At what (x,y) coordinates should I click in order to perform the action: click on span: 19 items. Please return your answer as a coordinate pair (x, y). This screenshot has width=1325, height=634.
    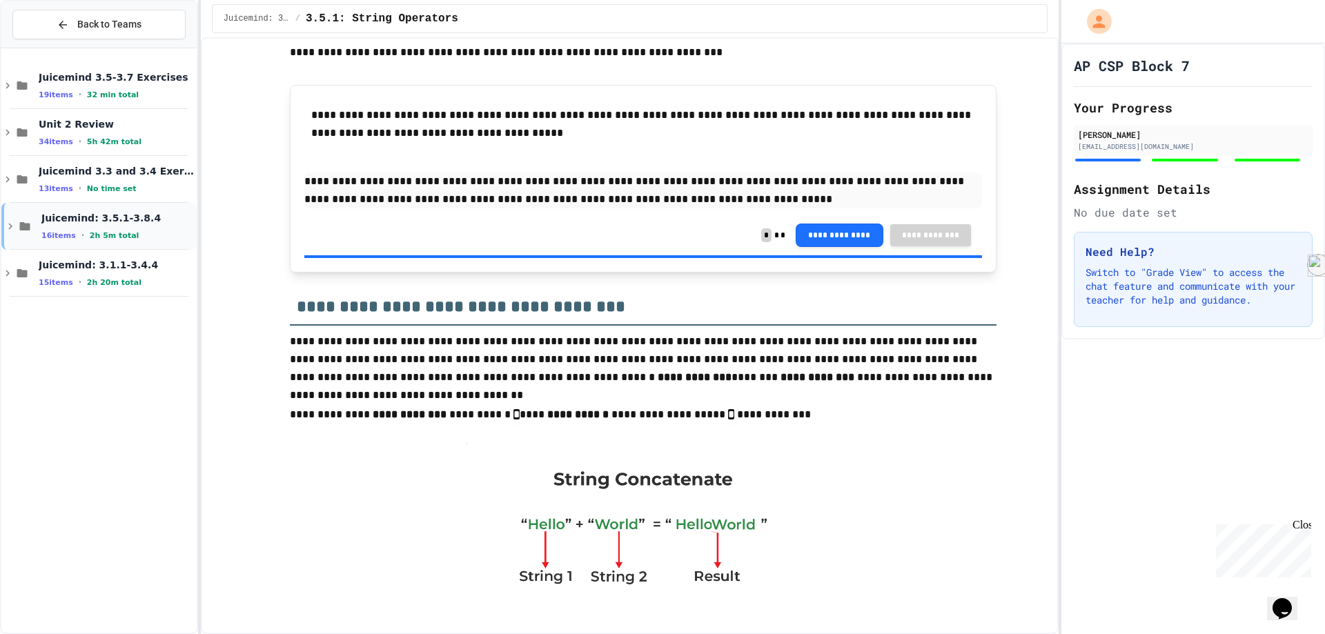
    Looking at the image, I should click on (56, 95).